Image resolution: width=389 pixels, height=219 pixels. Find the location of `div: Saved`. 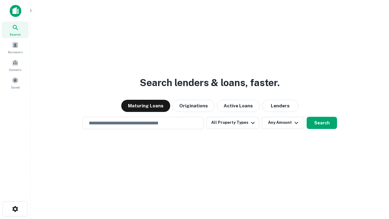

div: Saved is located at coordinates (15, 83).